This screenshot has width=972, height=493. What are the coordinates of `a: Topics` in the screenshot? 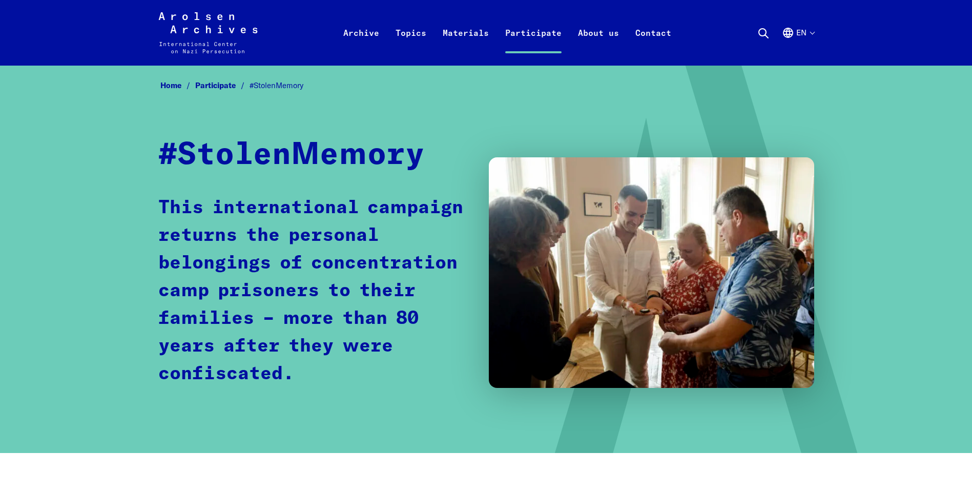 It's located at (411, 45).